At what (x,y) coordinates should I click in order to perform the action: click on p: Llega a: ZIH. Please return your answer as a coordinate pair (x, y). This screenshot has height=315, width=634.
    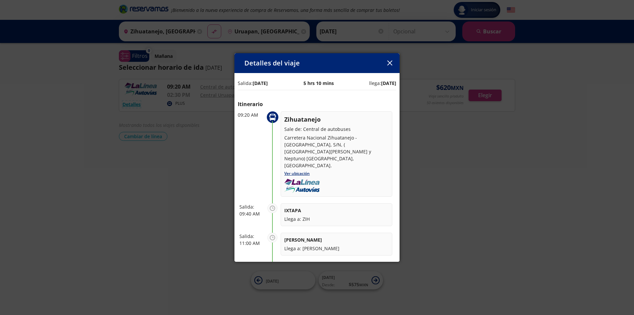
    Looking at the image, I should click on (336, 219).